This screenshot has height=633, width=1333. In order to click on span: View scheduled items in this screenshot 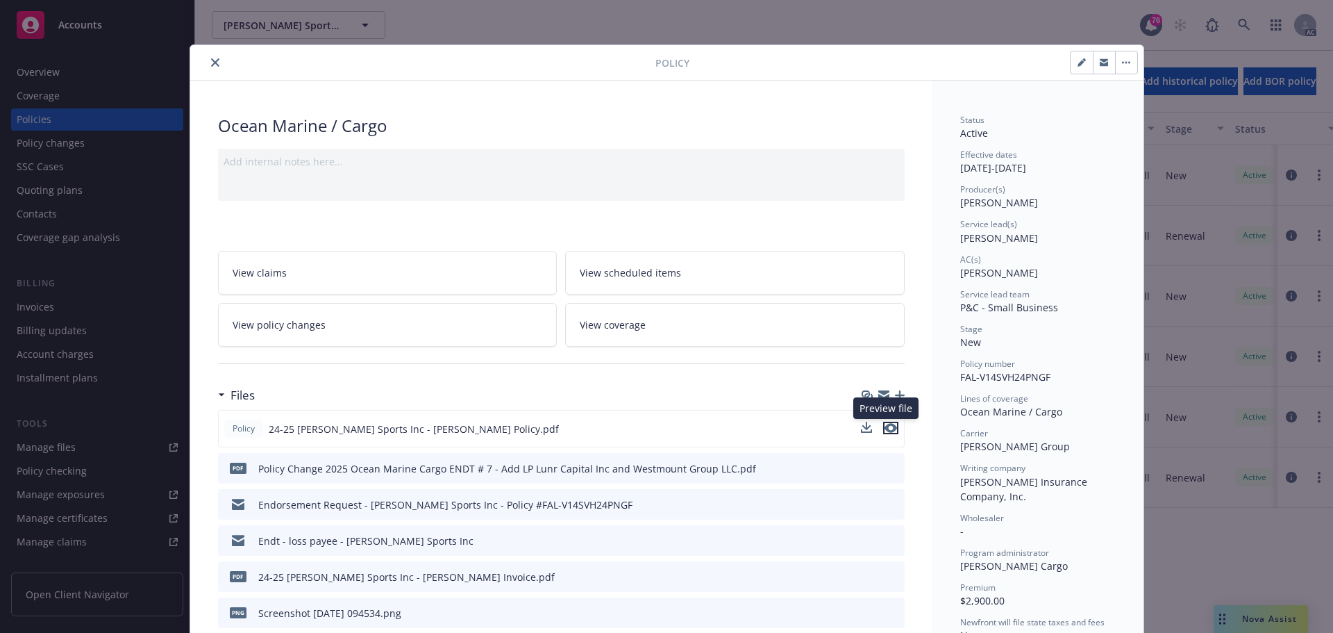, I will do `click(630, 272)`.